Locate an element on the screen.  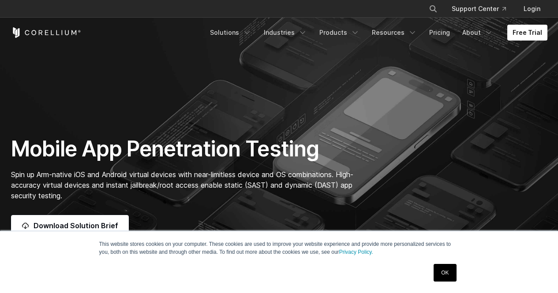
a: Industries is located at coordinates (285, 33).